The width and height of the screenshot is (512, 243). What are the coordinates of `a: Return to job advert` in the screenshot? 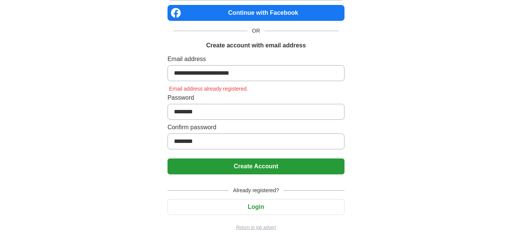 It's located at (256, 227).